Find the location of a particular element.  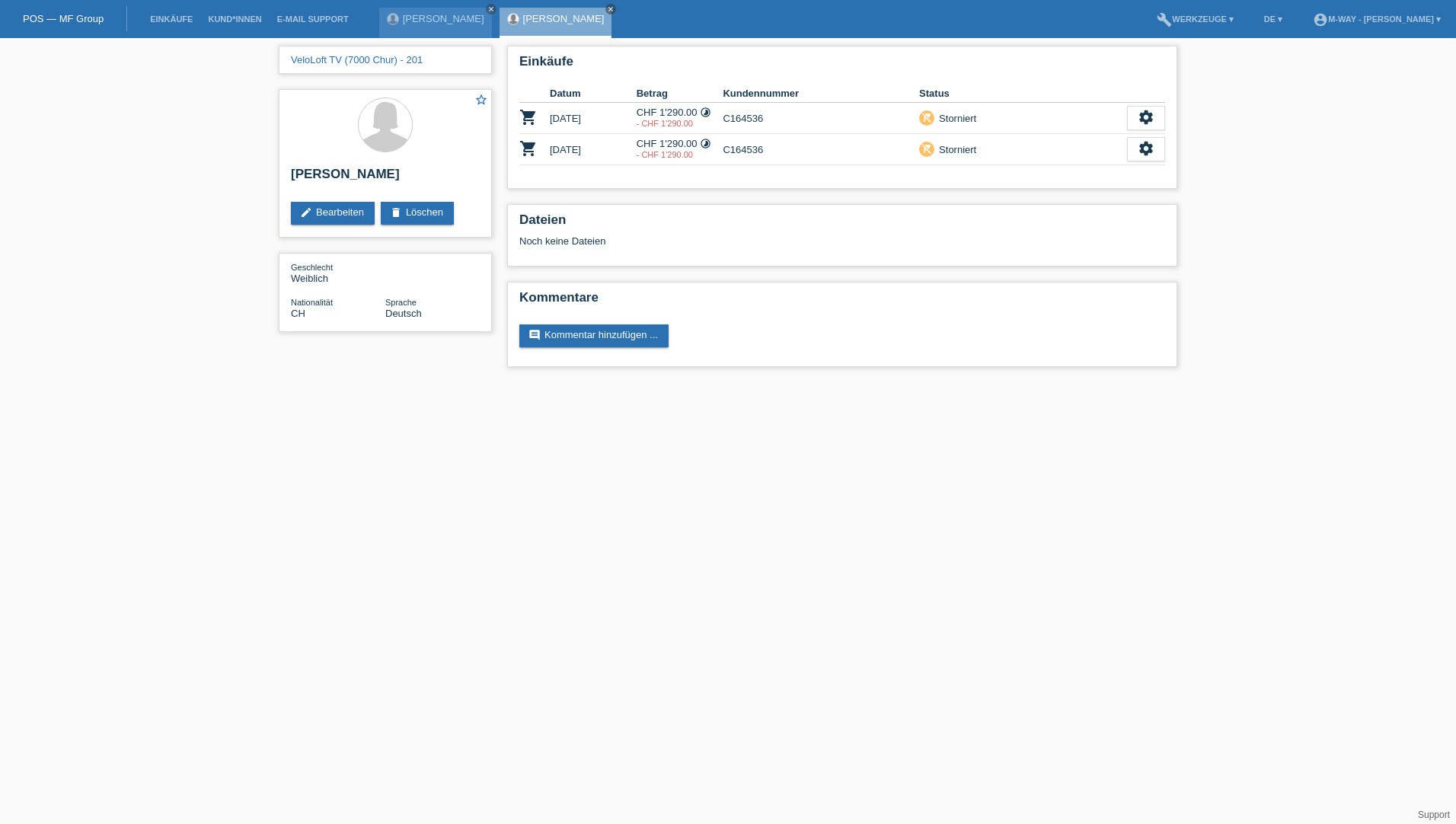

span: Sprache is located at coordinates (400, 302).